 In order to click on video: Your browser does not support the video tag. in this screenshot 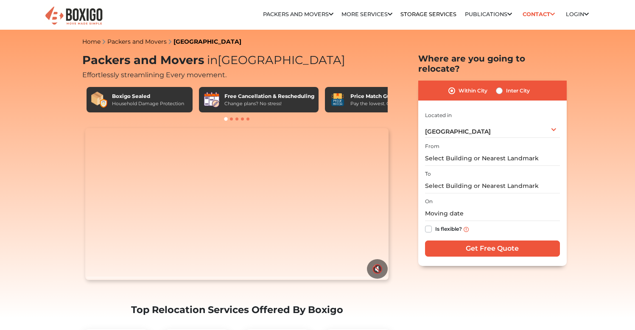, I will do `click(237, 204)`.